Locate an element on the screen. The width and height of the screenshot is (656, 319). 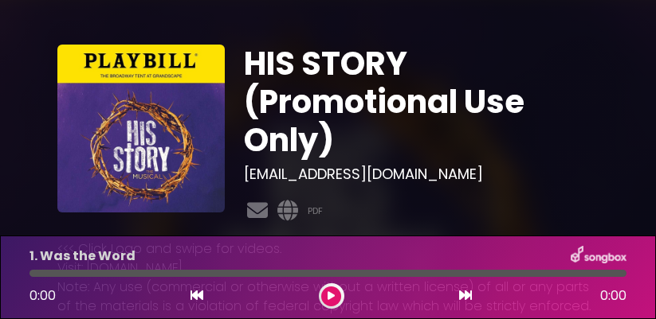
h1: HIS STORY (Promotional Use Only) is located at coordinates (421, 102).